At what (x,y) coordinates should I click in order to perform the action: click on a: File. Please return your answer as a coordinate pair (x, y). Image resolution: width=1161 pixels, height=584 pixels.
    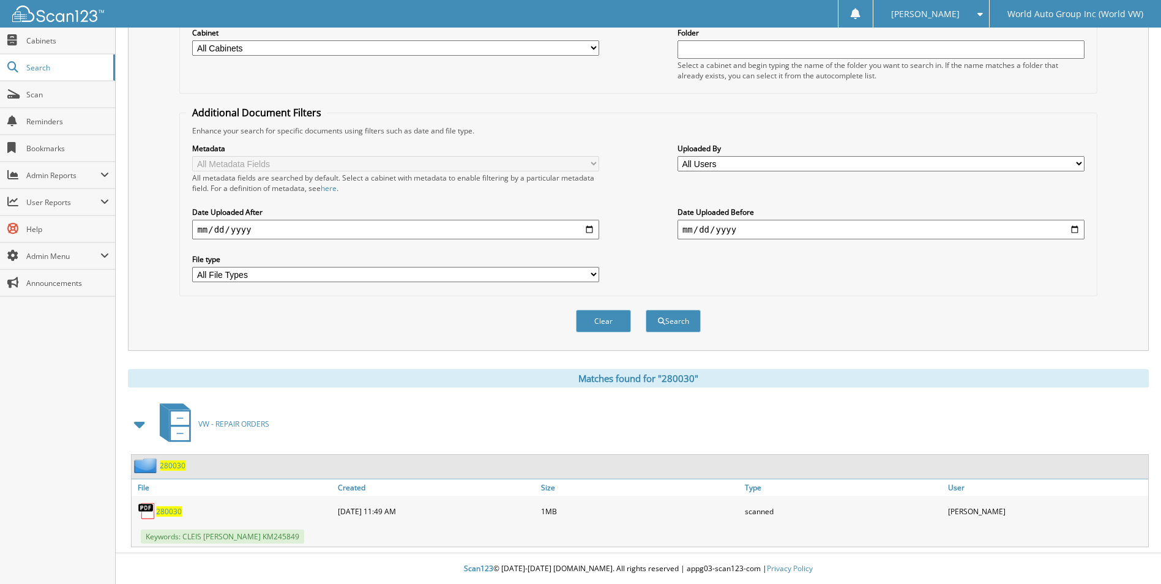
    Looking at the image, I should click on (233, 487).